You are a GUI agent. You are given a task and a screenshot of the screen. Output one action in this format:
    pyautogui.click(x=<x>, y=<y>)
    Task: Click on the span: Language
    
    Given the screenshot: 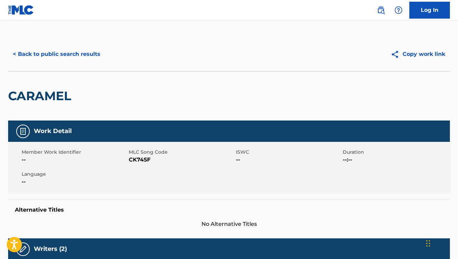 What is the action you would take?
    pyautogui.click(x=74, y=174)
    